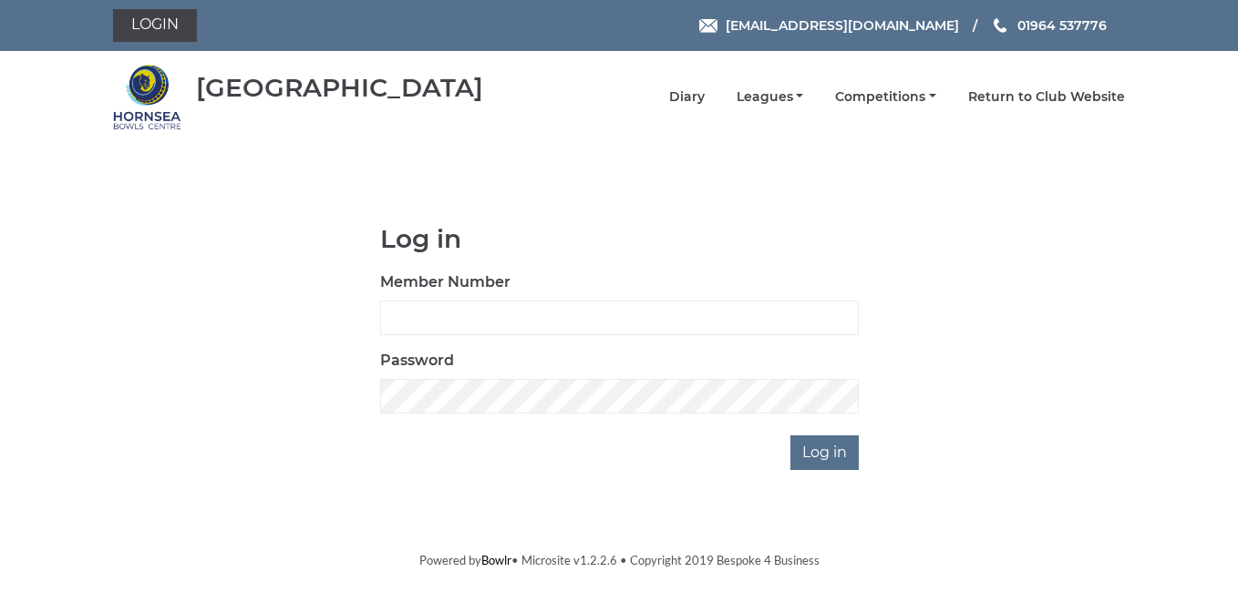 This screenshot has width=1238, height=592. Describe the element at coordinates (824, 453) in the screenshot. I see `input: Log in` at that location.